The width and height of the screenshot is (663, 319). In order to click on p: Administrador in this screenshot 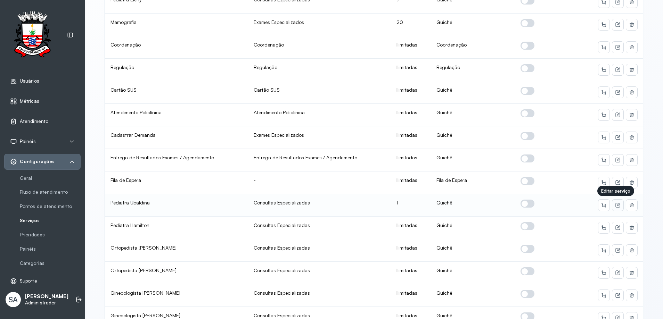, I will do `click(47, 303)`.